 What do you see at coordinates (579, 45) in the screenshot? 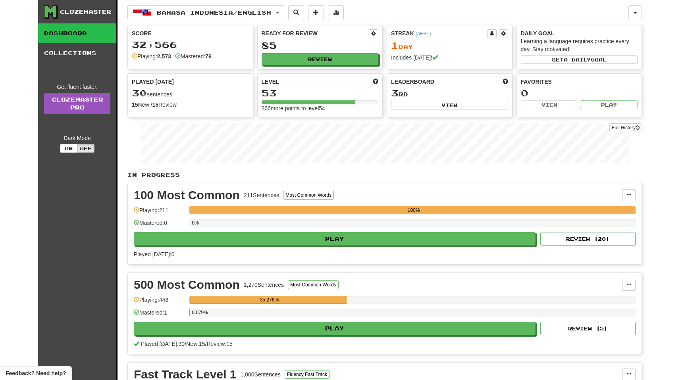
I see `div: Learning a language requires practice every day. Stay motivated!` at bounding box center [579, 45].